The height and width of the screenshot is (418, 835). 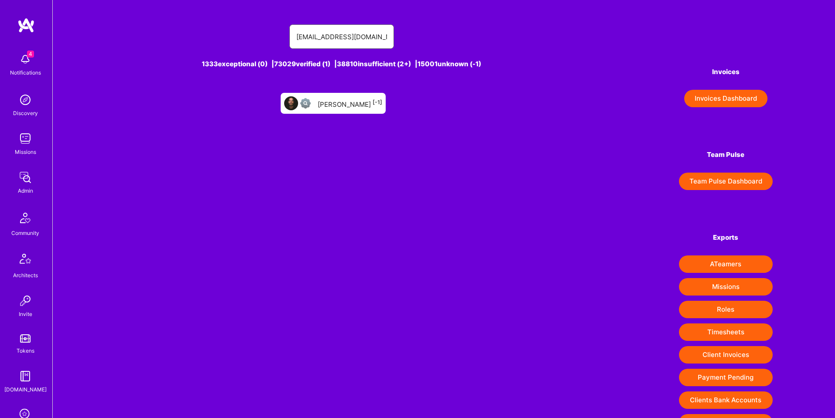 What do you see at coordinates (31, 54) in the screenshot?
I see `span: 4` at bounding box center [31, 54].